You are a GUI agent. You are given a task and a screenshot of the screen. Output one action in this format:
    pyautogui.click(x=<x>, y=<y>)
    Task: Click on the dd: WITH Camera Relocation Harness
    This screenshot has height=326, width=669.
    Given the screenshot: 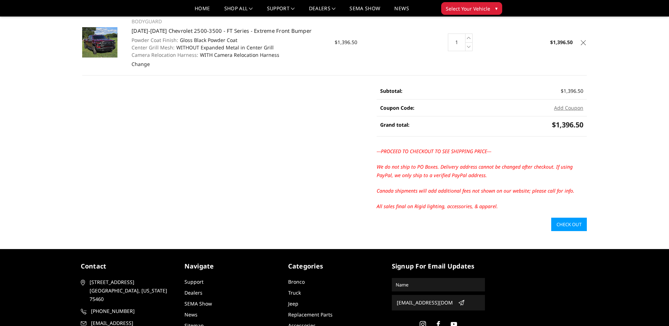 What is the action you would take?
    pyautogui.click(x=229, y=55)
    